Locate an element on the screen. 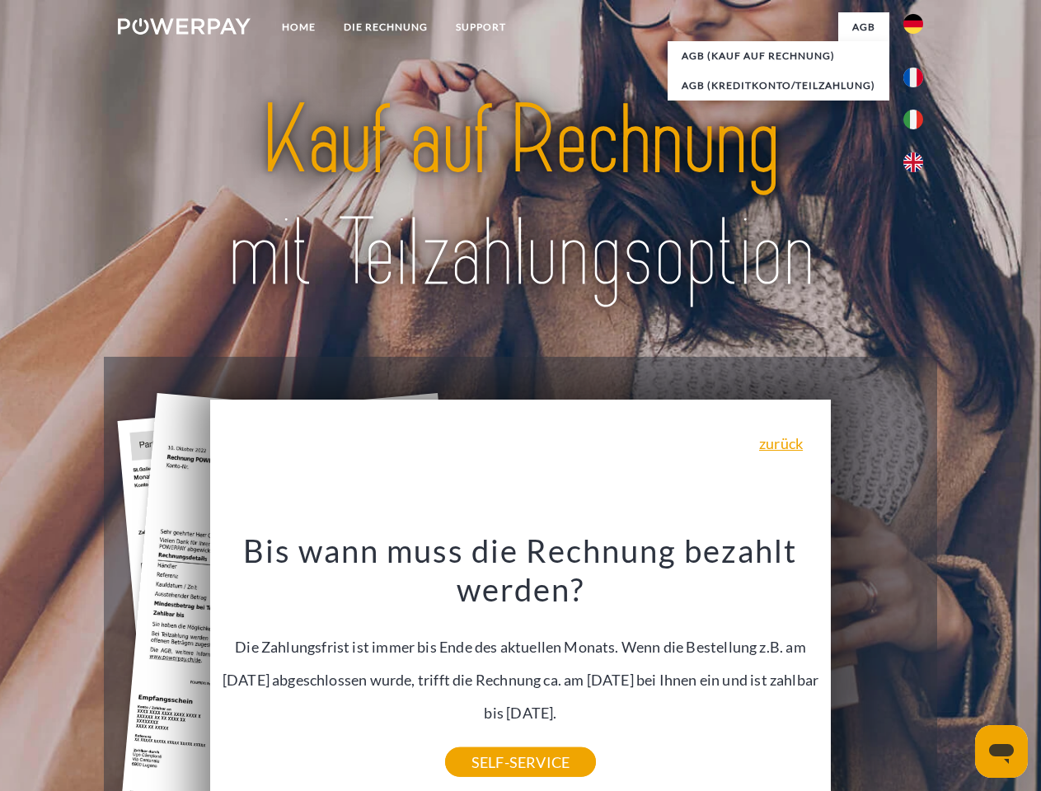 The width and height of the screenshot is (1041, 791). a: DIE RECHNUNG is located at coordinates (386, 27).